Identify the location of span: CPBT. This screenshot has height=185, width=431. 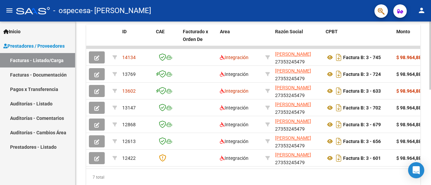
(331, 32).